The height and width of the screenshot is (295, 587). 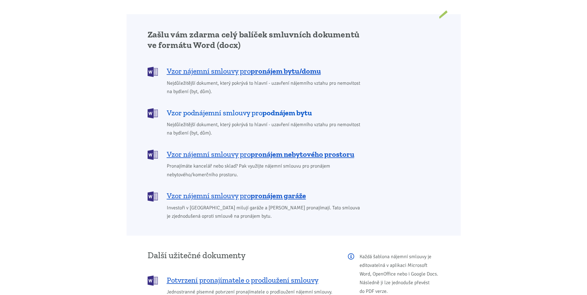 I want to click on h2: Zašlu vám zdarma celý balíček smluvních dokumentů ve formátu Word (docx), so click(x=256, y=40).